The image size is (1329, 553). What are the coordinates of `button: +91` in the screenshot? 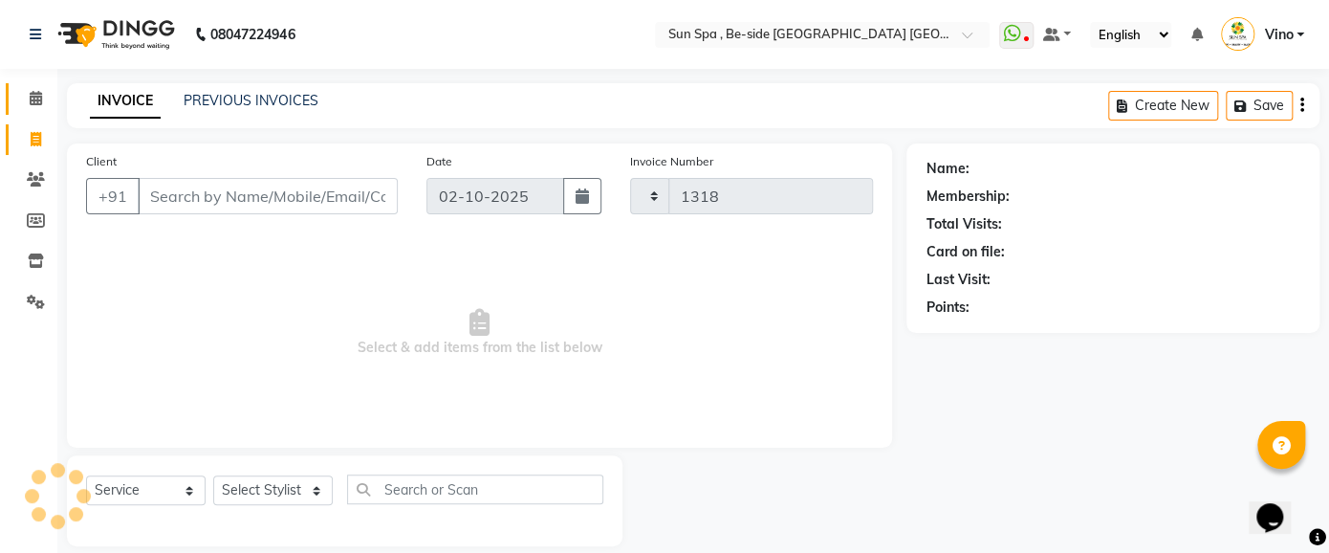 It's located at (113, 196).